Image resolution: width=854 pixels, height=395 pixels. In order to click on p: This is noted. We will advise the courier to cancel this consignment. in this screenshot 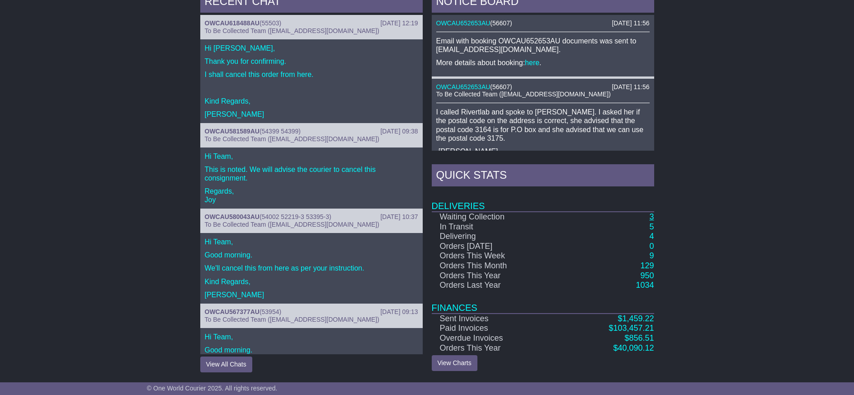, I will do `click(312, 174)`.